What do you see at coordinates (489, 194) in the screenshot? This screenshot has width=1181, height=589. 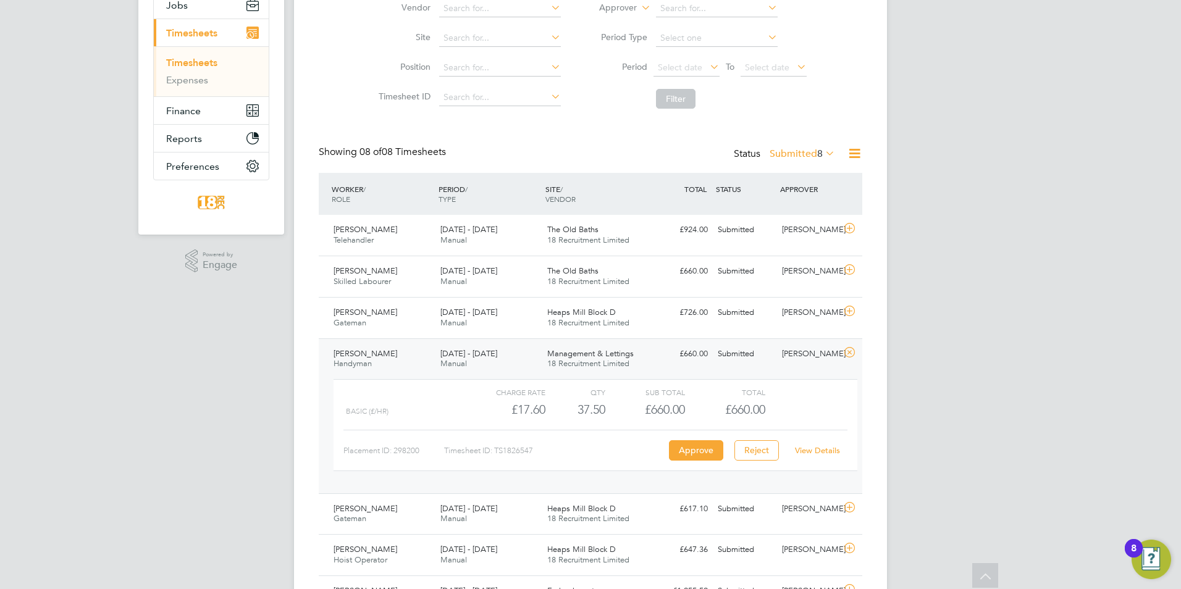 I see `div: PERIOD` at bounding box center [489, 194].